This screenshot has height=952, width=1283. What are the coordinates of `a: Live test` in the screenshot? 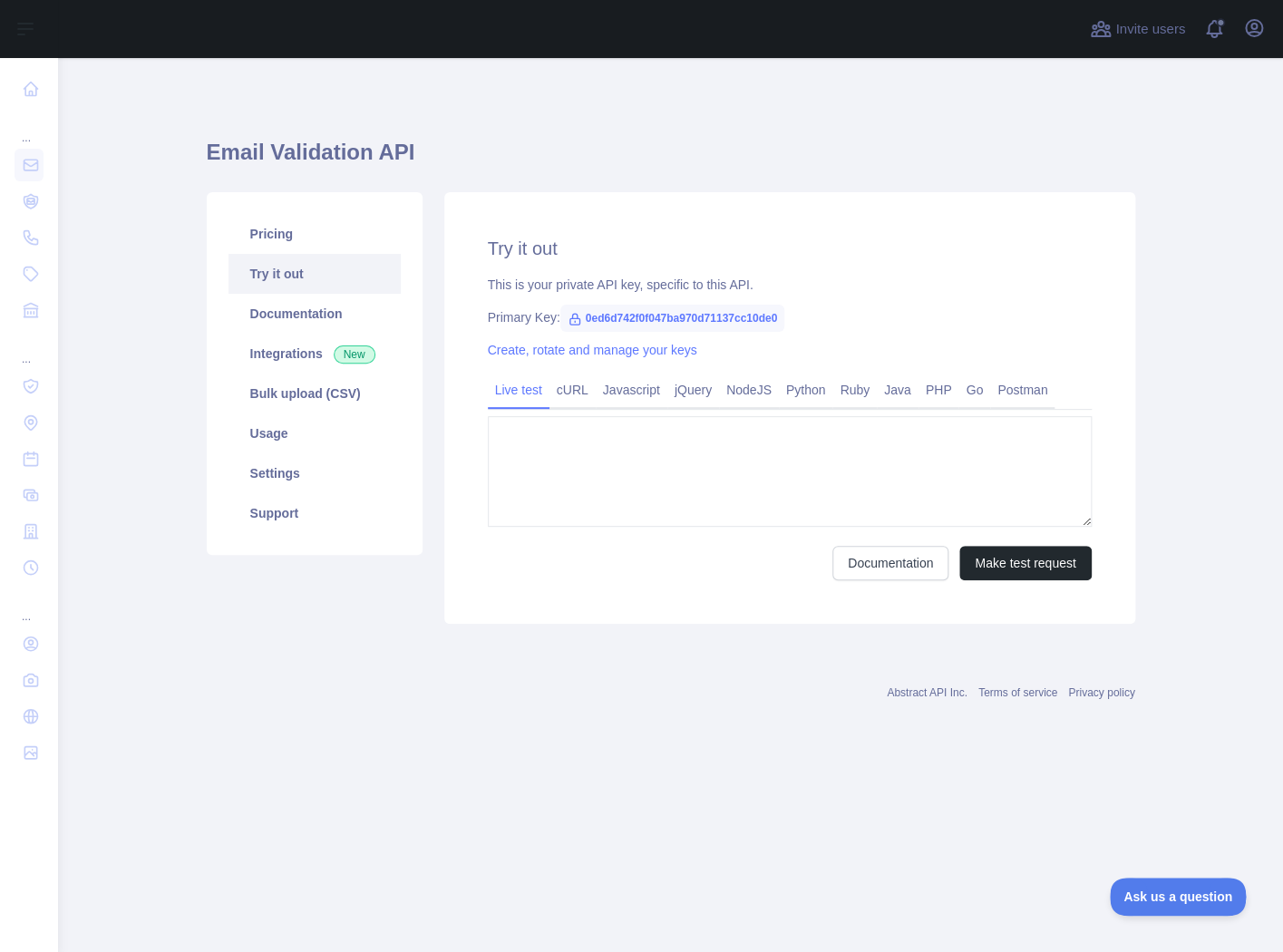 It's located at (518, 390).